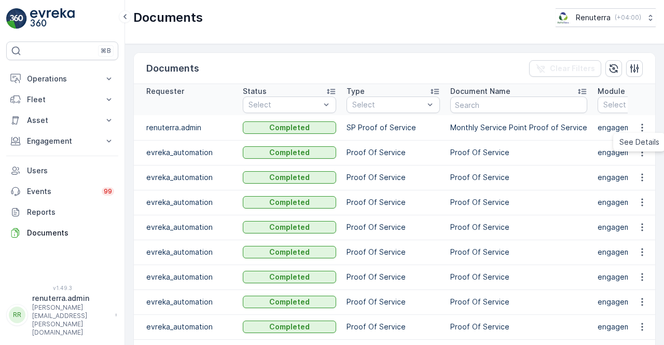 Image resolution: width=664 pixels, height=345 pixels. Describe the element at coordinates (639, 142) in the screenshot. I see `span: See Details` at that location.